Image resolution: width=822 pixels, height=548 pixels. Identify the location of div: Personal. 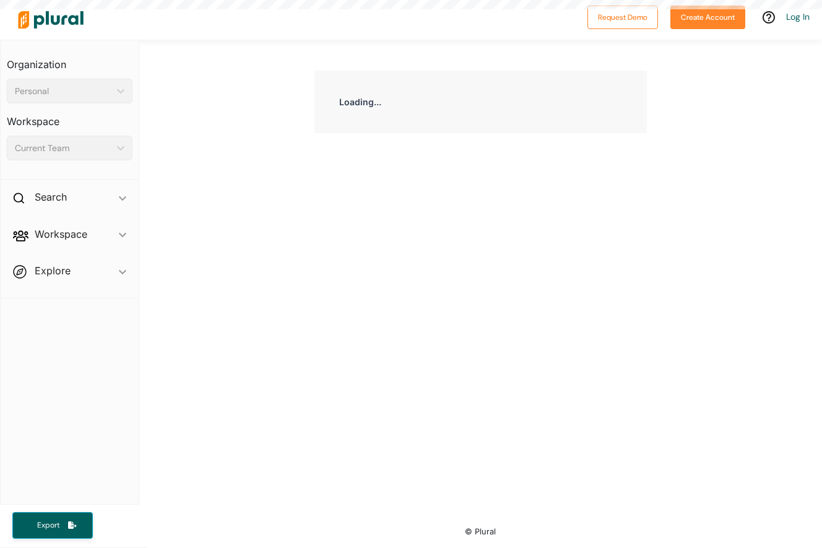
(63, 91).